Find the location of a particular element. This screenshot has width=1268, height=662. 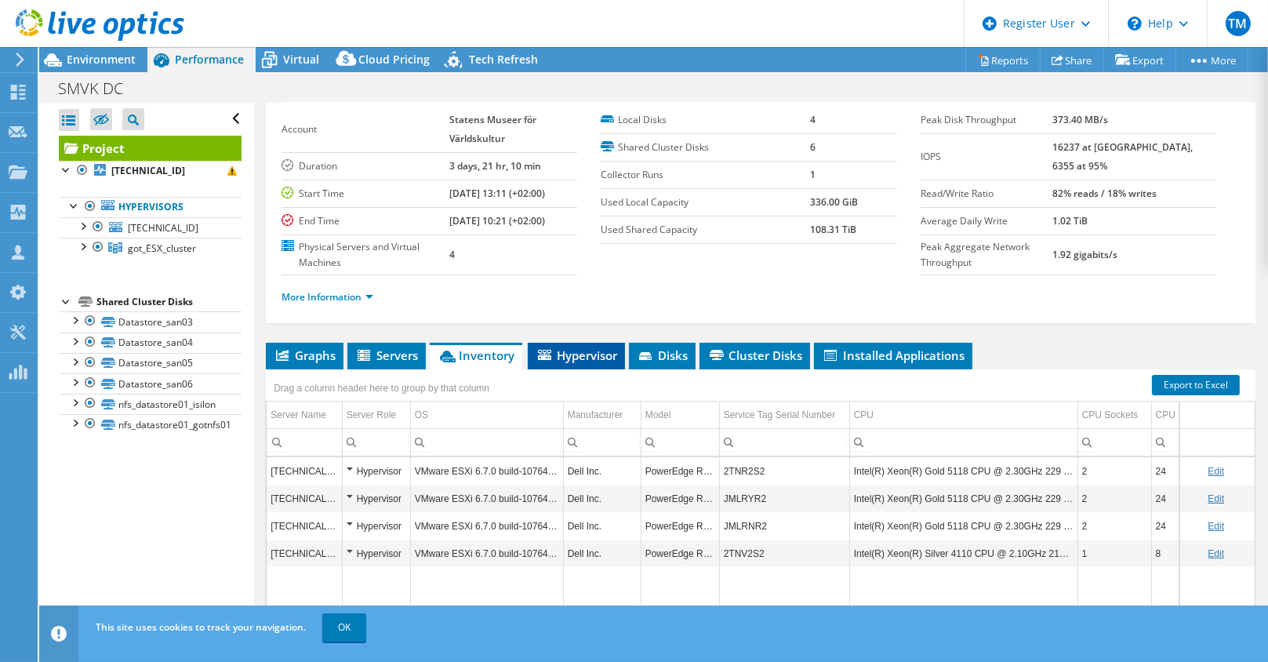

td: CPU Cores Column is located at coordinates (1184, 415).